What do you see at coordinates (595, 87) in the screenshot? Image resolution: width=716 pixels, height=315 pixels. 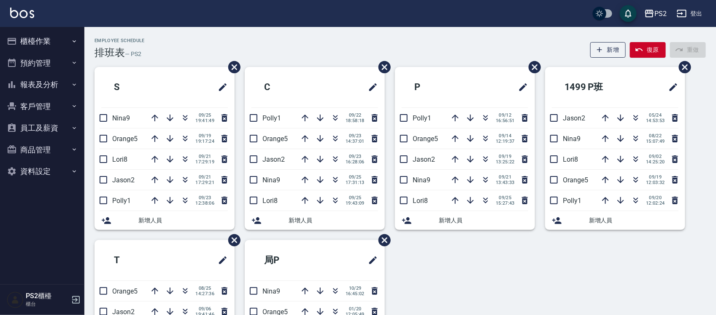 I see `h2: 1499 P班` at bounding box center [595, 87].